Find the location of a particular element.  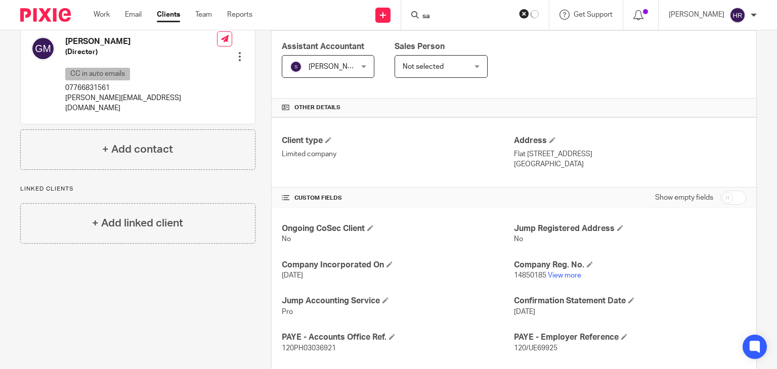

h4: PAYE - Accounts Office Ref. is located at coordinates (398, 337).